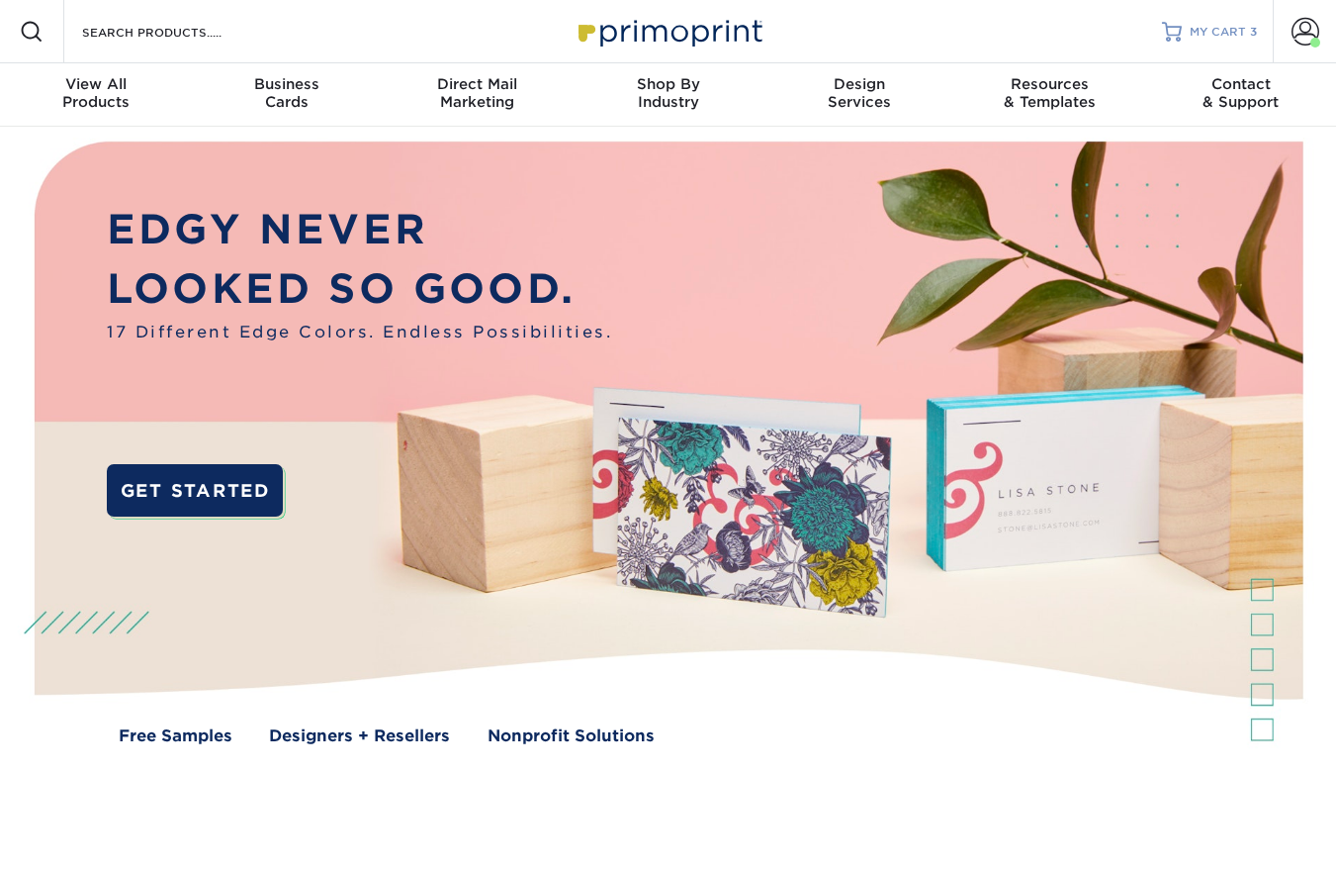  Describe the element at coordinates (1241, 84) in the screenshot. I see `span: Contact` at that location.